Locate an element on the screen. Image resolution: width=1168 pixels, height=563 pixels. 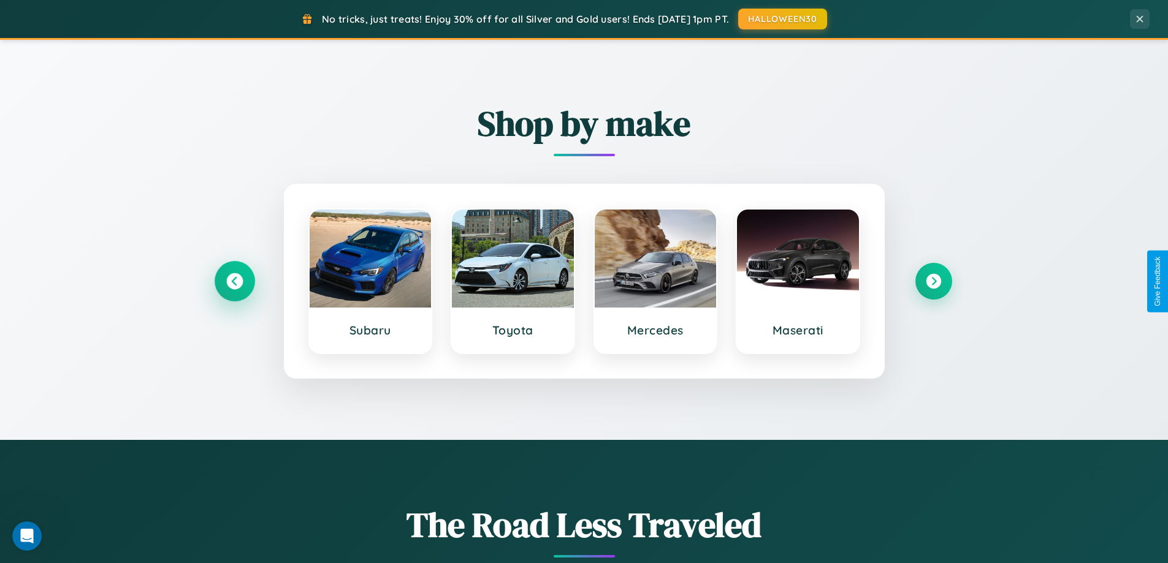
h3: Toyota is located at coordinates (512, 330).